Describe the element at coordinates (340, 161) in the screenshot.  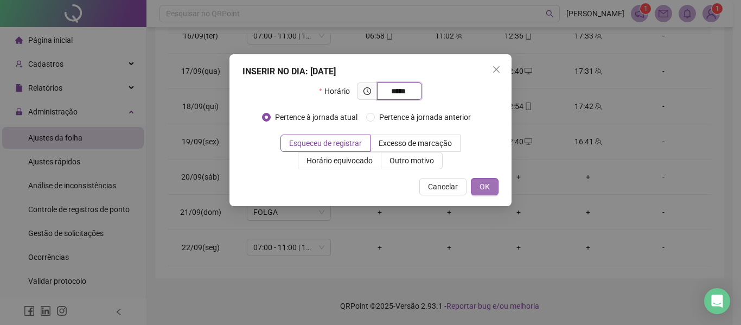
I see `span: Horário equivocado` at that location.